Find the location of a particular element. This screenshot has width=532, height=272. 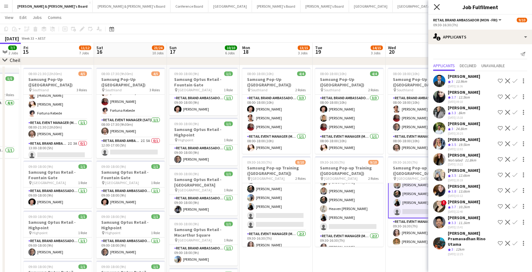

div: 3 Jobs is located at coordinates (377, 53).